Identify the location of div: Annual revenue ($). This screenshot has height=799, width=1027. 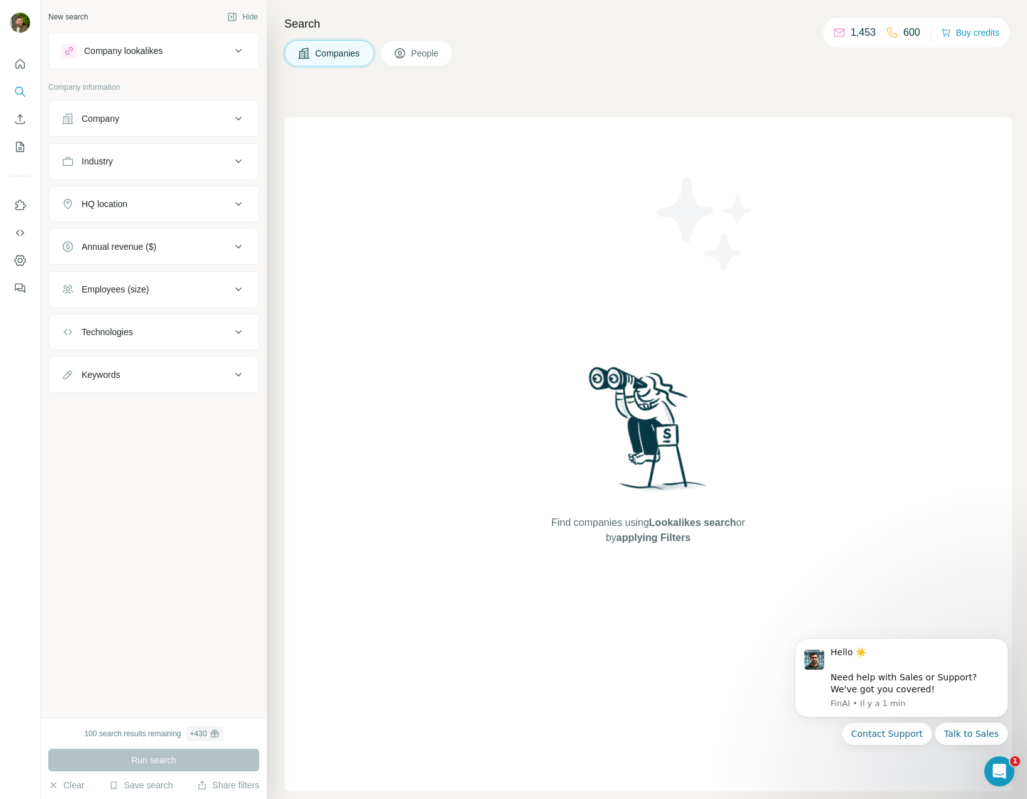
(119, 247).